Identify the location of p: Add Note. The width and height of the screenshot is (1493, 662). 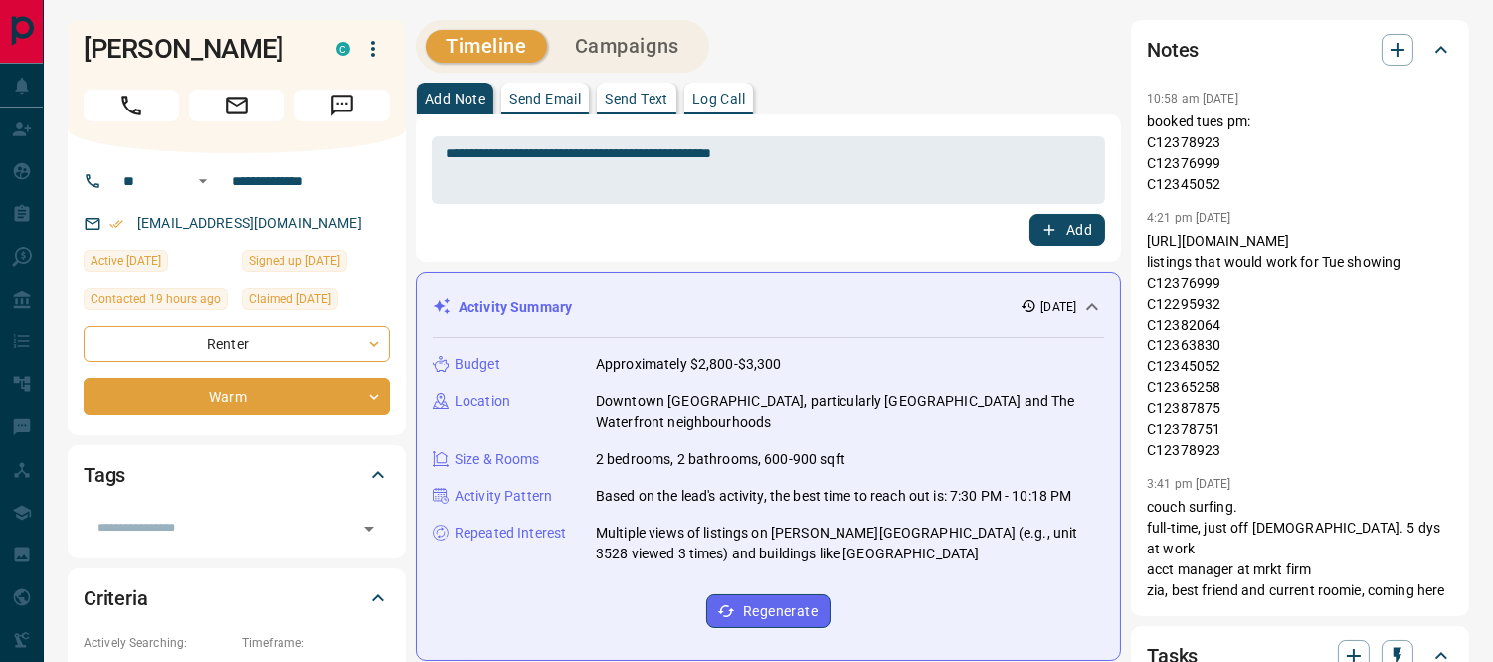
(455, 98).